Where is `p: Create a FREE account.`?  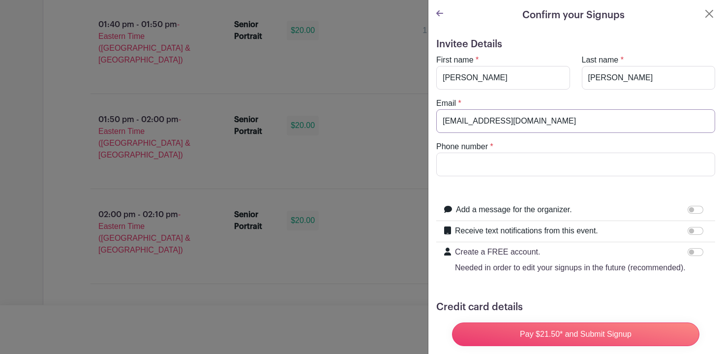
p: Create a FREE account. is located at coordinates (570, 252).